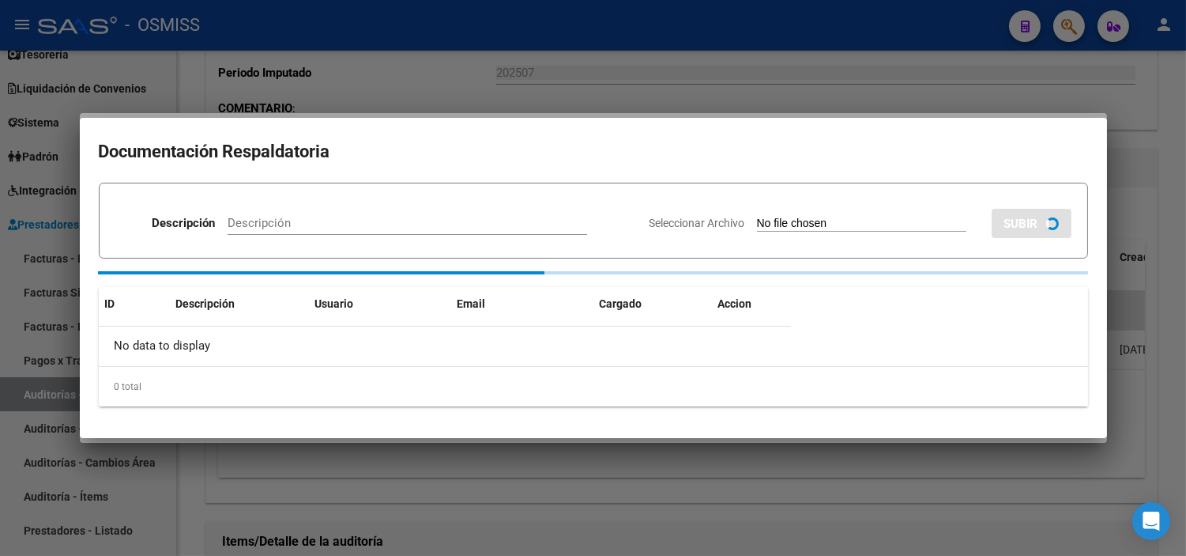 Image resolution: width=1186 pixels, height=556 pixels. Describe the element at coordinates (380, 304) in the screenshot. I see `datatable-header-cell: Usuario` at that location.